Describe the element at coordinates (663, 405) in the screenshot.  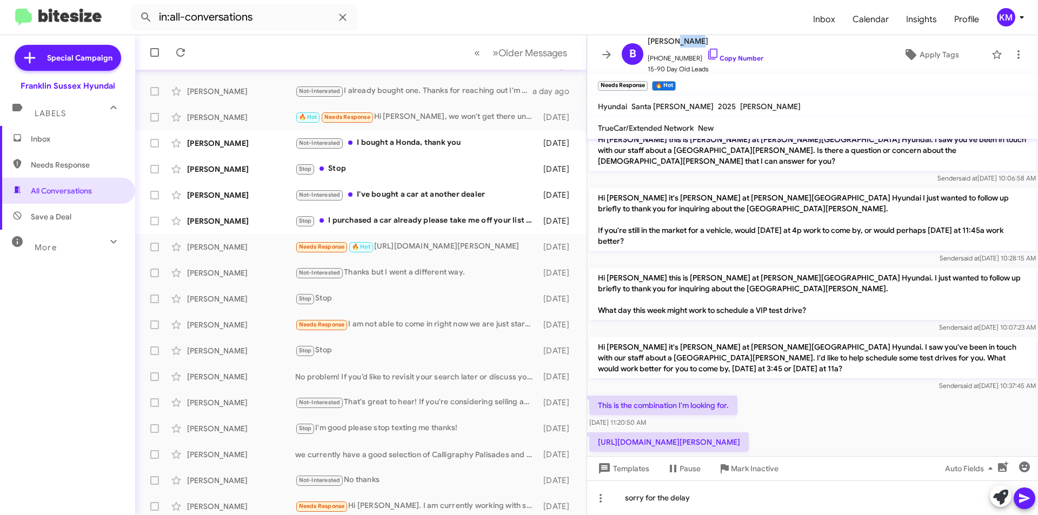
I see `p: This is the combination I'm looking for.` at that location.